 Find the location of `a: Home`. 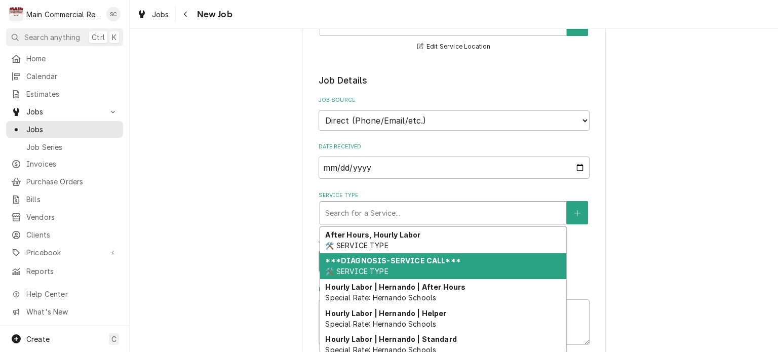

a: Home is located at coordinates (64, 58).